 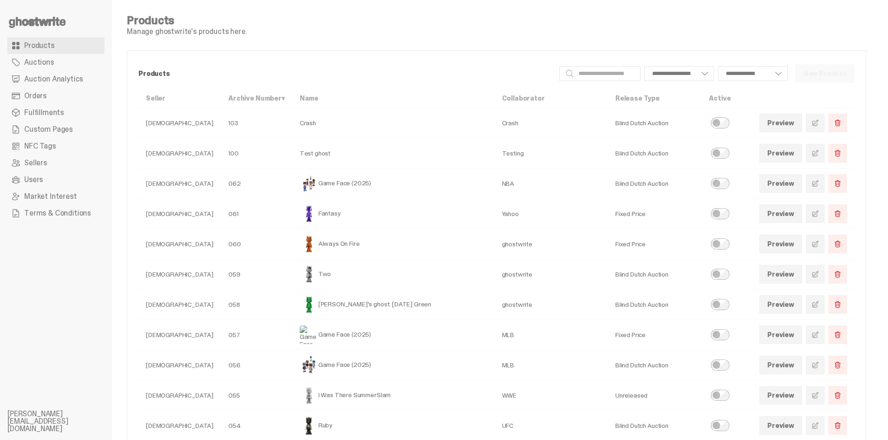 I want to click on td: Yahoo, so click(x=551, y=214).